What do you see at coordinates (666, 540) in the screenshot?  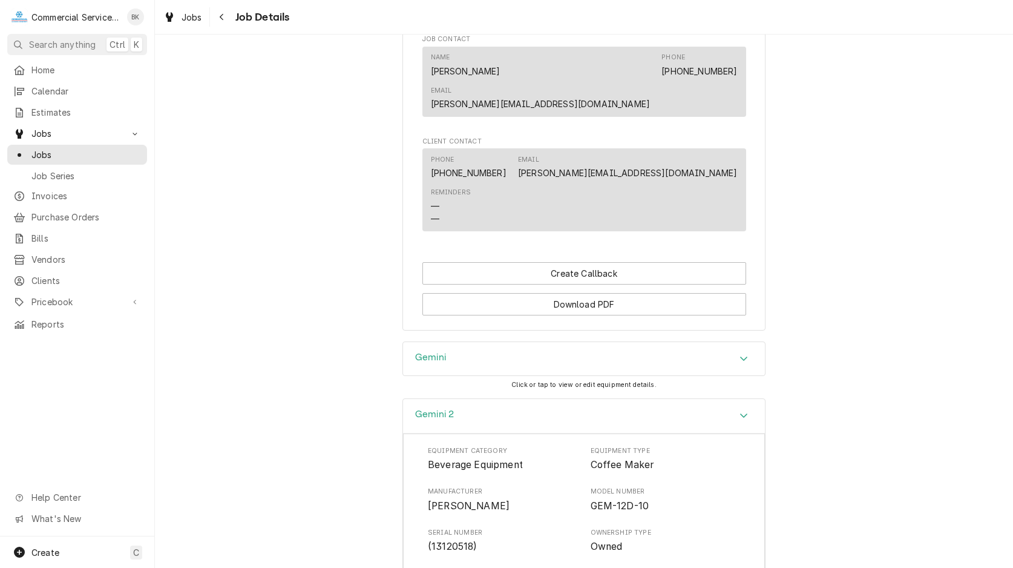 I see `div: Ownership Type` at bounding box center [666, 540].